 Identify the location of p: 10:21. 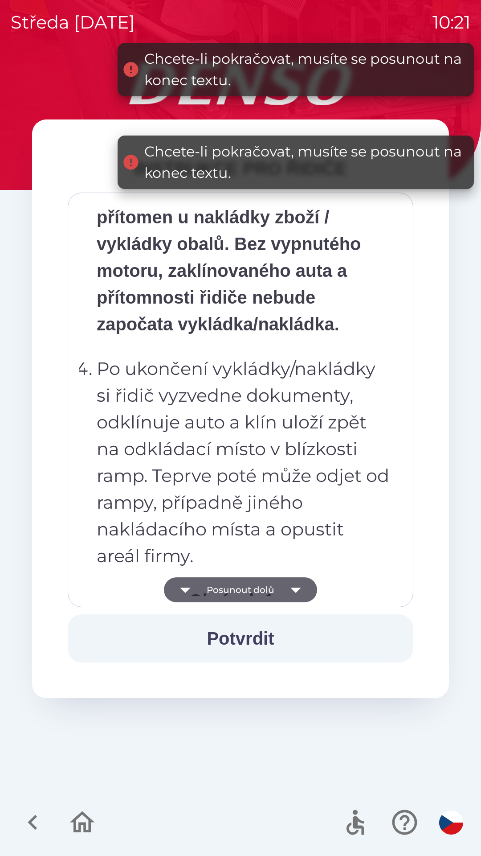
(452, 22).